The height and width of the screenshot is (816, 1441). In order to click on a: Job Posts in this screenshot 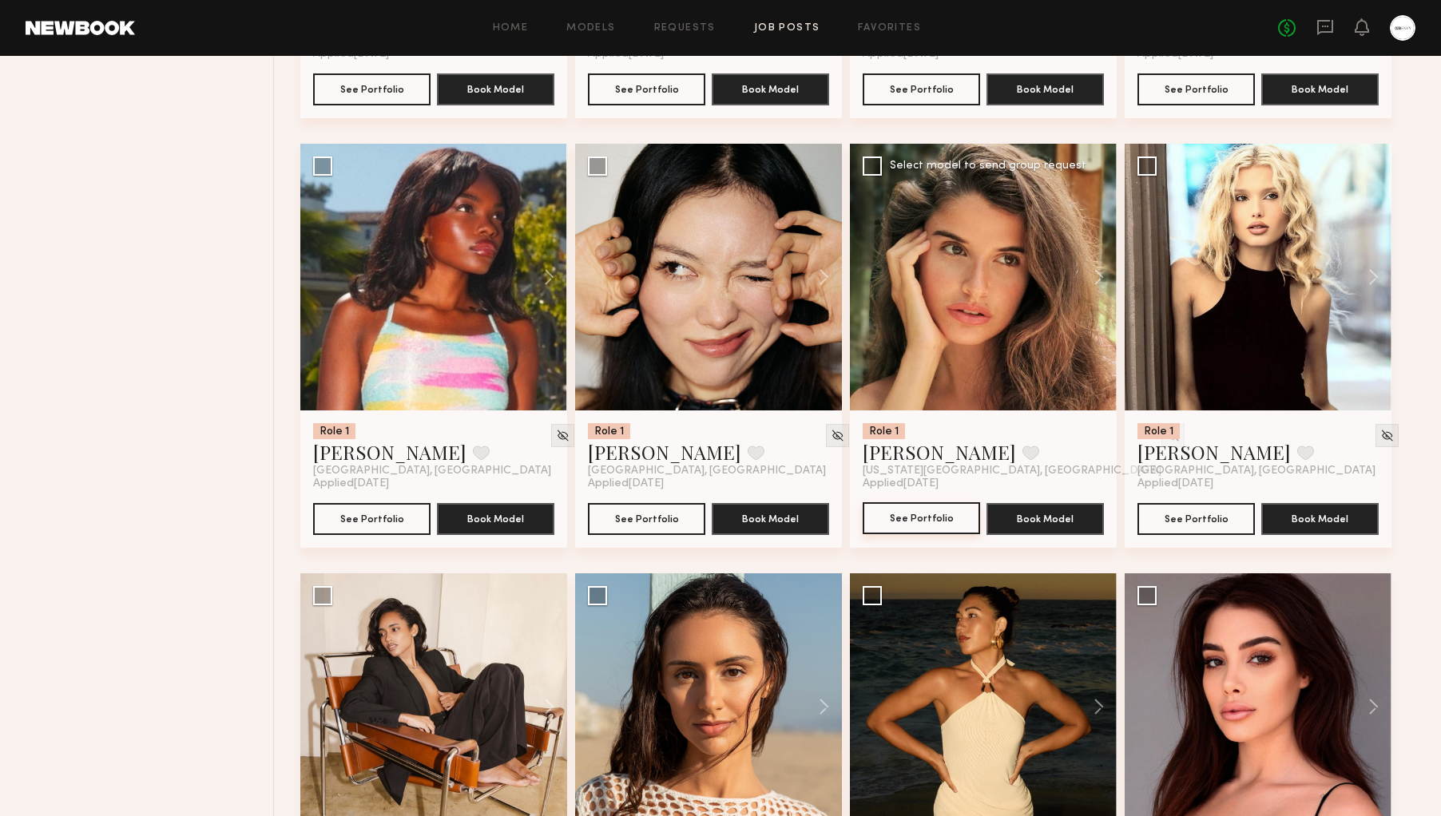, I will do `click(787, 28)`.